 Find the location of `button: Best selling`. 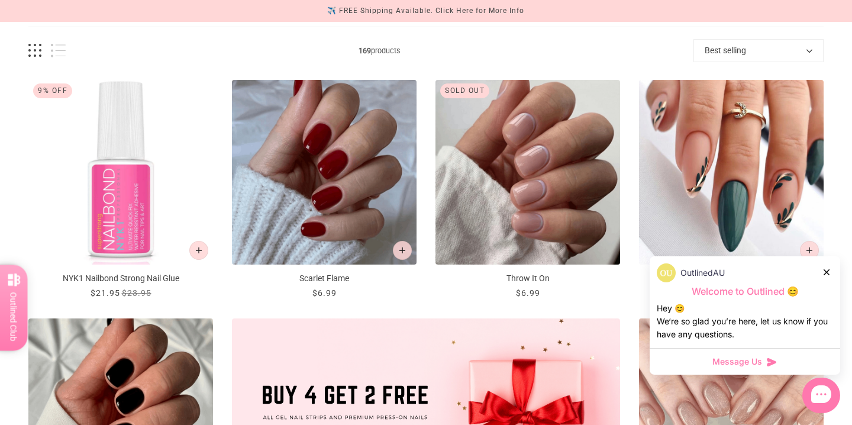

button: Best selling is located at coordinates (758, 50).